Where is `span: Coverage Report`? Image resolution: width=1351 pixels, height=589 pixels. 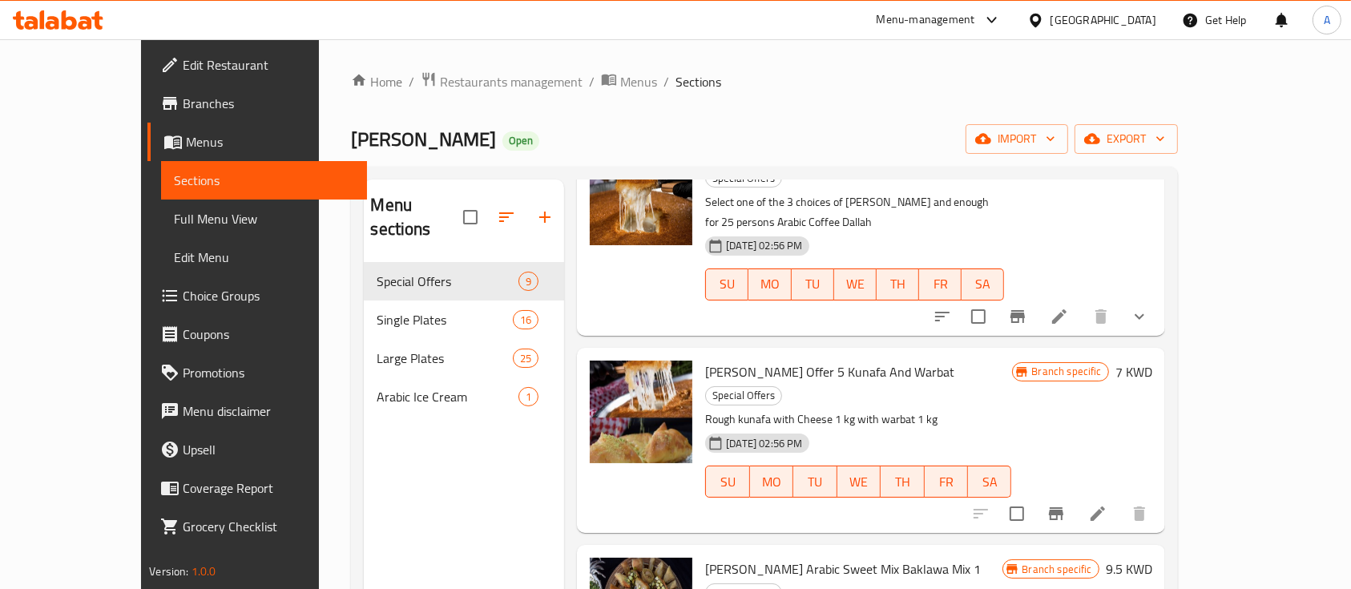
span: Coverage Report is located at coordinates (268, 488).